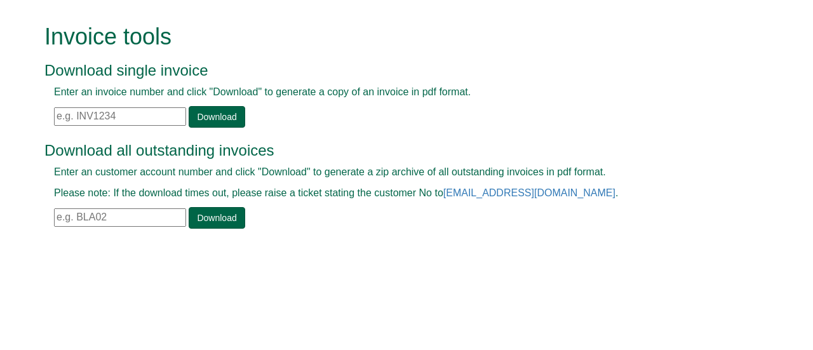  I want to click on p: Please note: If the download times out, please raise a ticket stating the customer No to ., so click(392, 193).